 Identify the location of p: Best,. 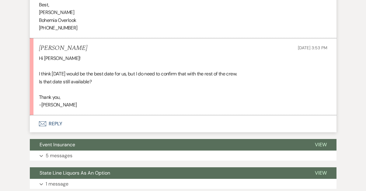
(183, 5).